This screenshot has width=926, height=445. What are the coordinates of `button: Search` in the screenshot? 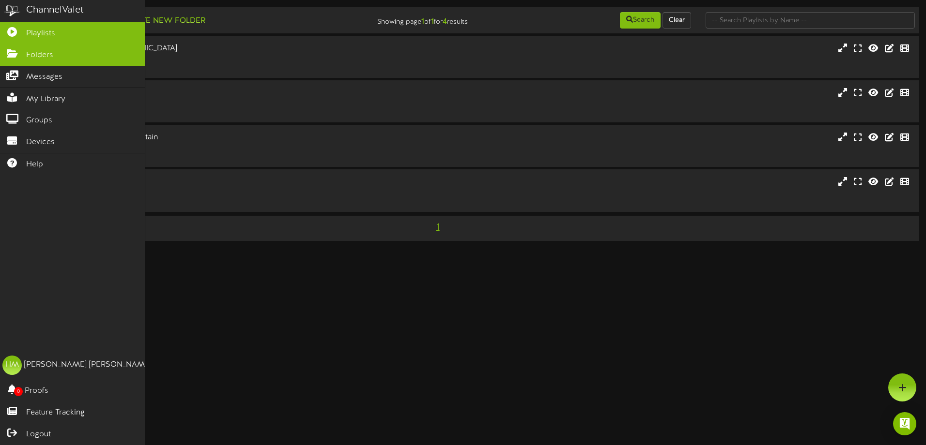 It's located at (640, 20).